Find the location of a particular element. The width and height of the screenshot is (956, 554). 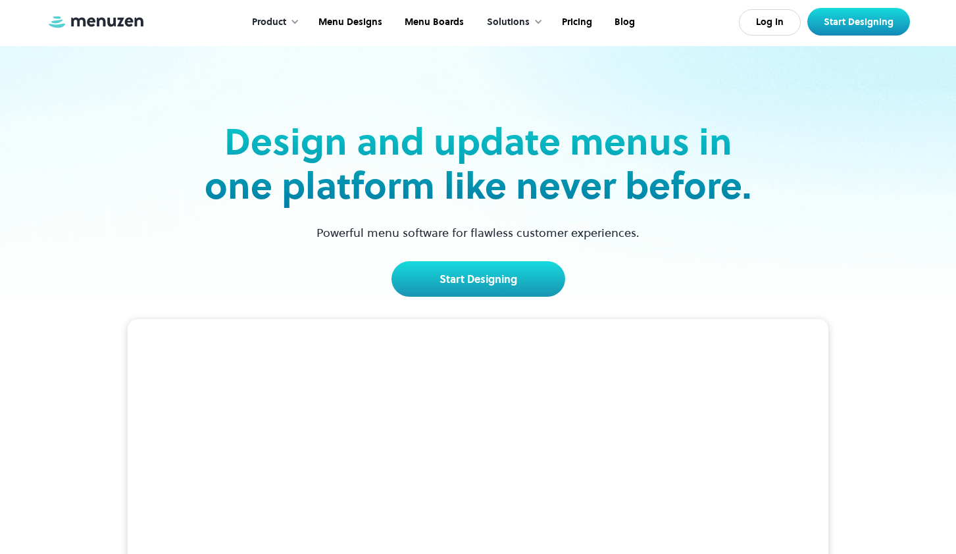

a: Menu Boards is located at coordinates (433, 22).